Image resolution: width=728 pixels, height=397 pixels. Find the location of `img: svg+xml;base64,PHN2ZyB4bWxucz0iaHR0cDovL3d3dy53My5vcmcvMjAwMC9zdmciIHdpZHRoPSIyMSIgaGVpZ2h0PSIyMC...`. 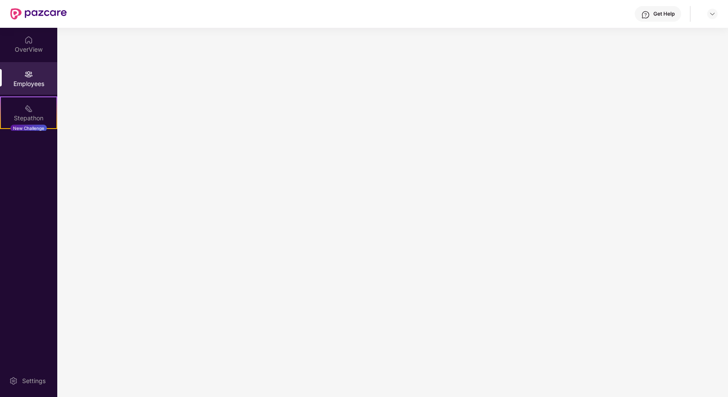

img: svg+xml;base64,PHN2ZyB4bWxucz0iaHR0cDovL3d3dy53My5vcmcvMjAwMC9zdmciIHdpZHRoPSIyMSIgaGVpZ2h0PSIyMC... is located at coordinates (29, 108).